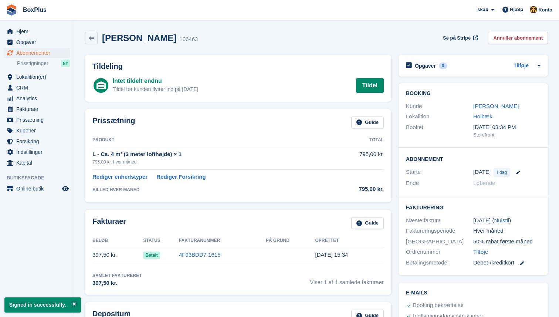 The height and width of the screenshot is (317, 559). Describe the element at coordinates (501, 220) in the screenshot. I see `a: Nulstil` at that location.